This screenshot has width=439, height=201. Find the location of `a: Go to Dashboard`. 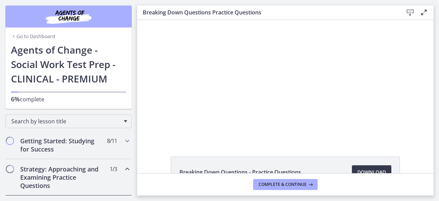

a: Go to Dashboard is located at coordinates (33, 36).